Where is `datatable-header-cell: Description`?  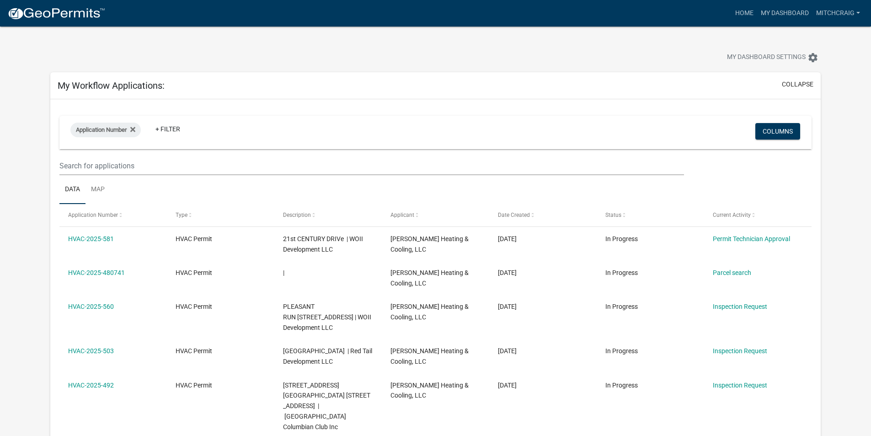 datatable-header-cell: Description is located at coordinates (328, 215).